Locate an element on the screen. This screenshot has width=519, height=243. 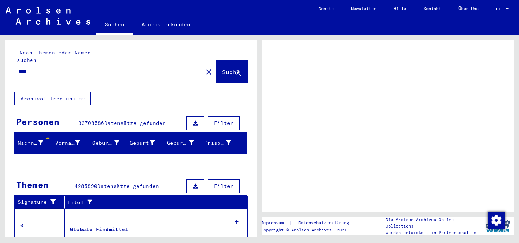
button: Clear is located at coordinates (208, 72).